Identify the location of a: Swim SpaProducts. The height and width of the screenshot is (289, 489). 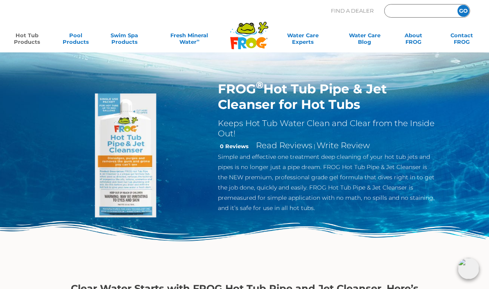
(124, 40).